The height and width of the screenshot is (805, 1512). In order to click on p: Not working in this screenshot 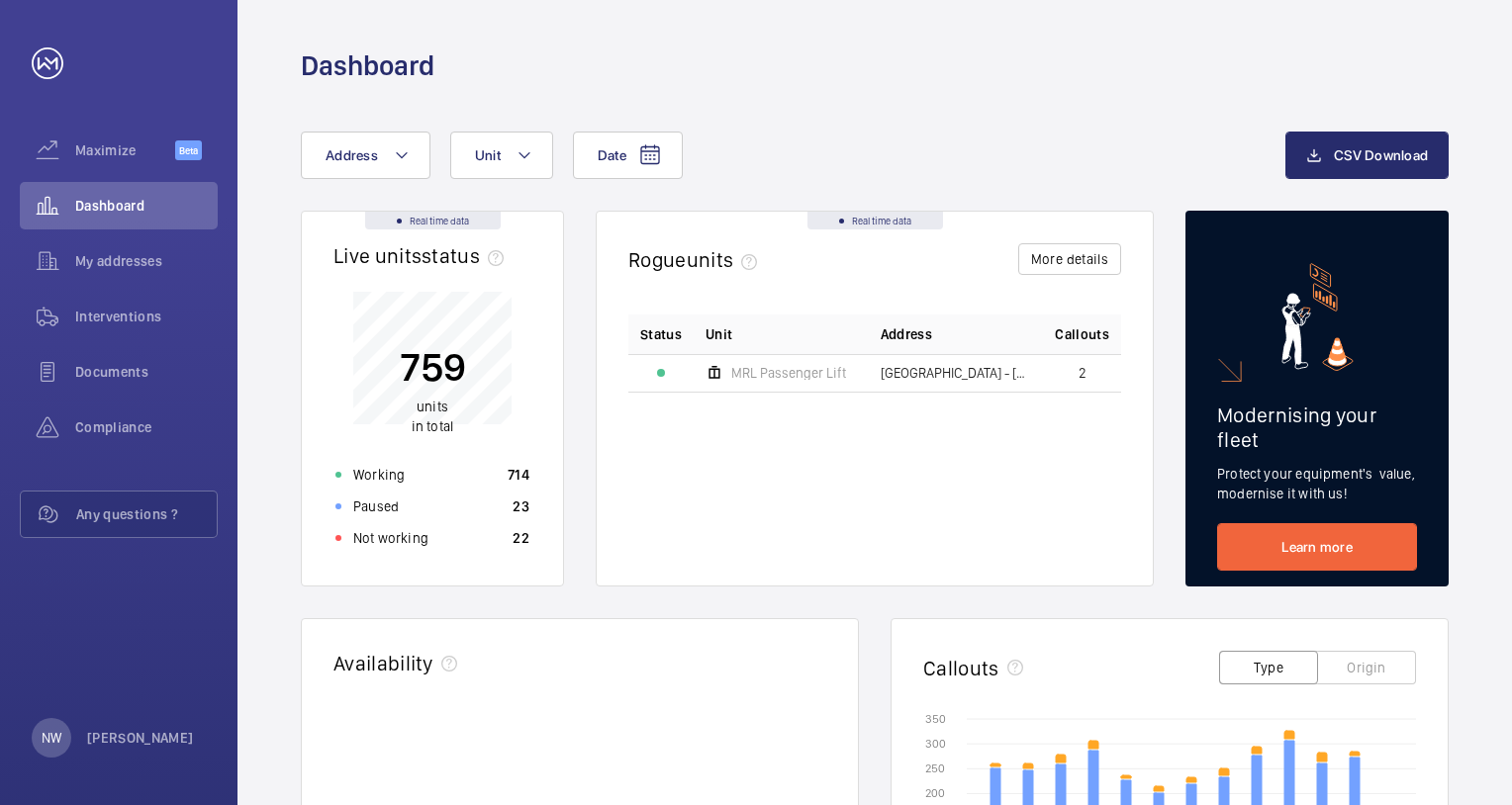, I will do `click(391, 538)`.